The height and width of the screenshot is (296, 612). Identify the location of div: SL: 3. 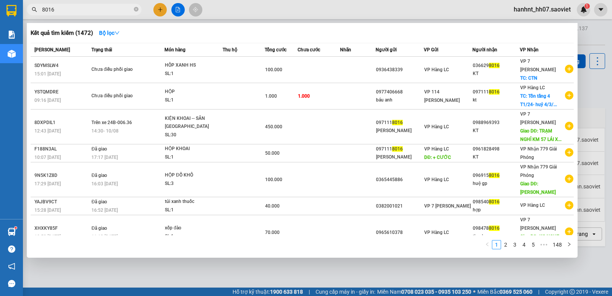
(194, 184).